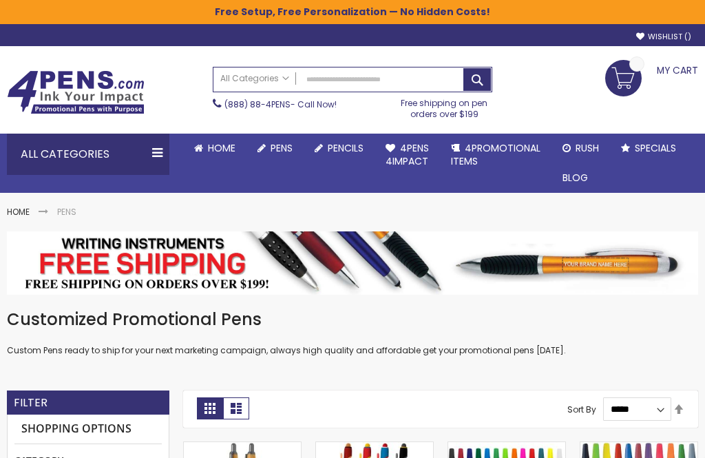 The image size is (705, 458). What do you see at coordinates (242, 447) in the screenshot?
I see `a: Bamboo Sophisticate Pen - ColorJet Imprint` at bounding box center [242, 447].